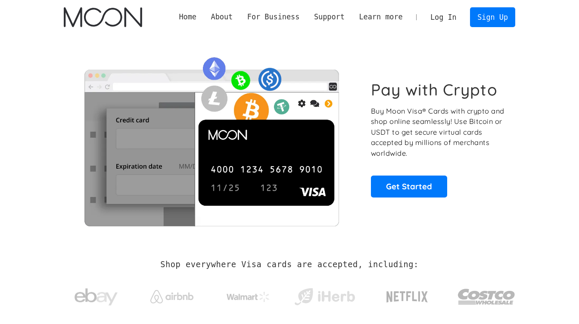 The height and width of the screenshot is (324, 579). Describe the element at coordinates (273, 17) in the screenshot. I see `div: For Business` at that location.